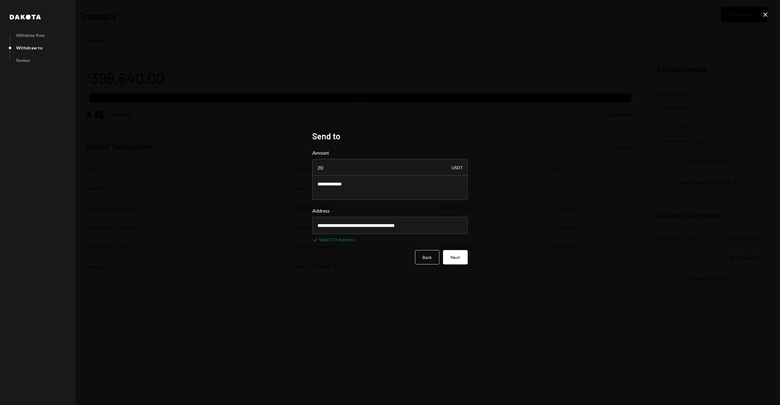 Image resolution: width=780 pixels, height=405 pixels. What do you see at coordinates (23, 60) in the screenshot?
I see `div: Review` at bounding box center [23, 60].